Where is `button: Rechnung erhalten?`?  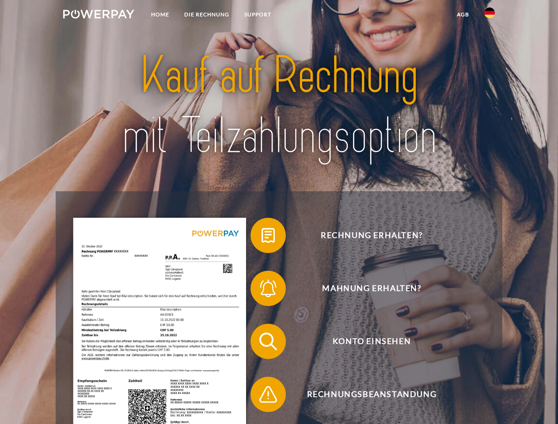 button: Rechnung erhalten? is located at coordinates (365, 235).